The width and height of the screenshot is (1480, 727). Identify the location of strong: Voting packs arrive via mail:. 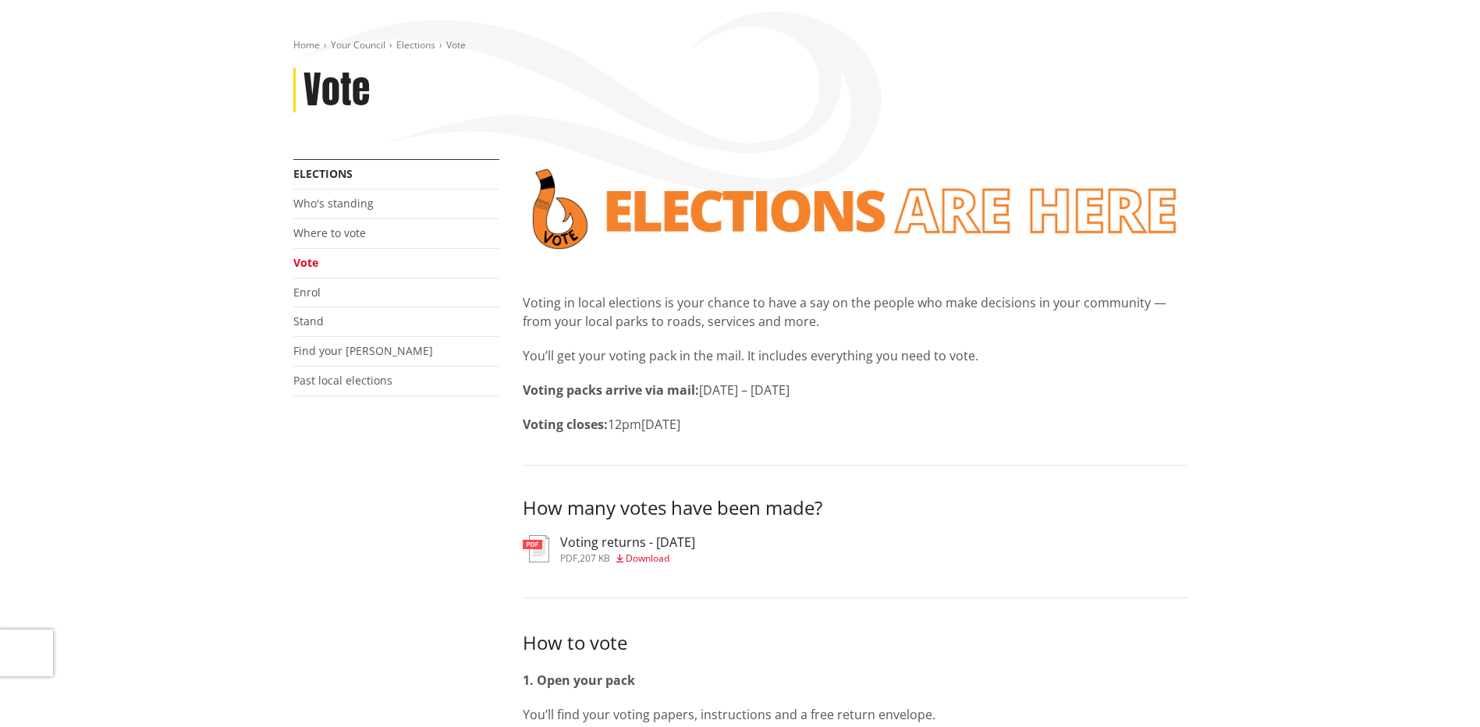
(611, 390).